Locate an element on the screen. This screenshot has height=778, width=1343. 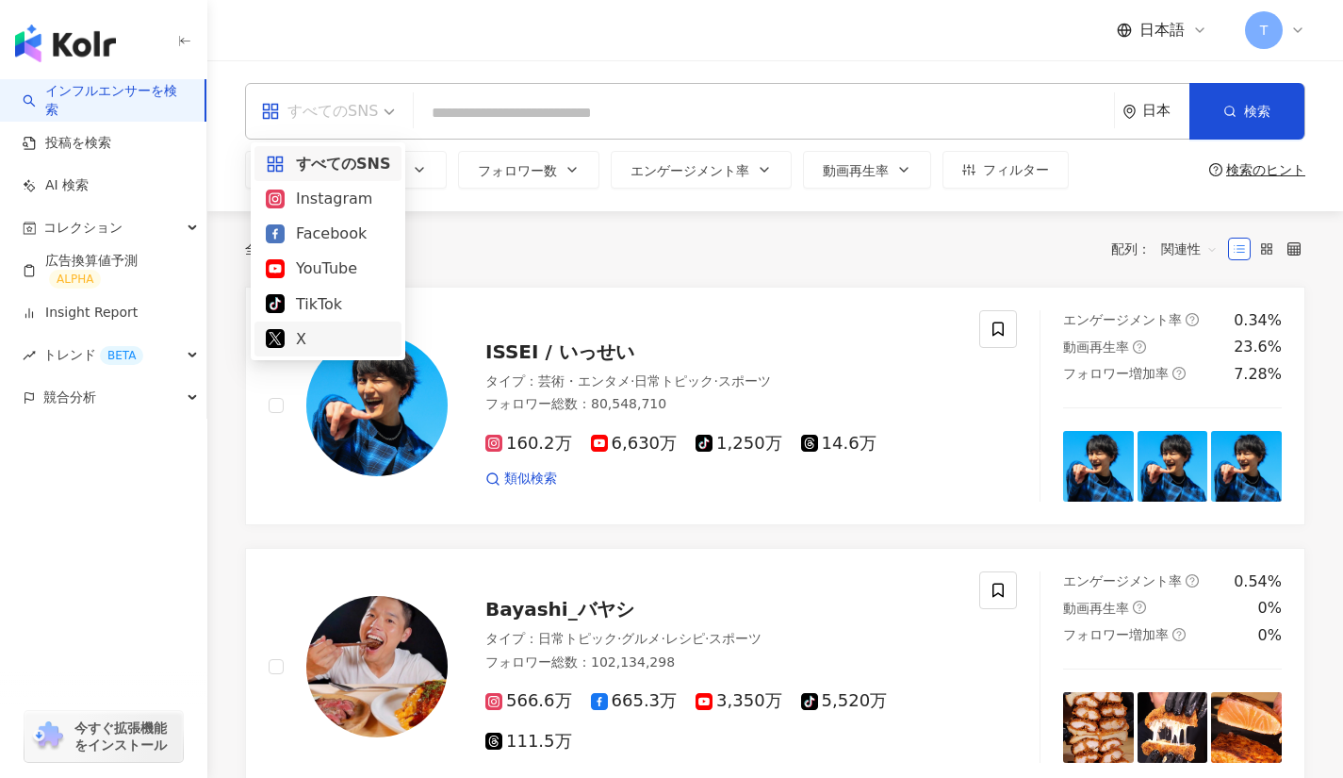
div: 7.28% is located at coordinates (1257, 374).